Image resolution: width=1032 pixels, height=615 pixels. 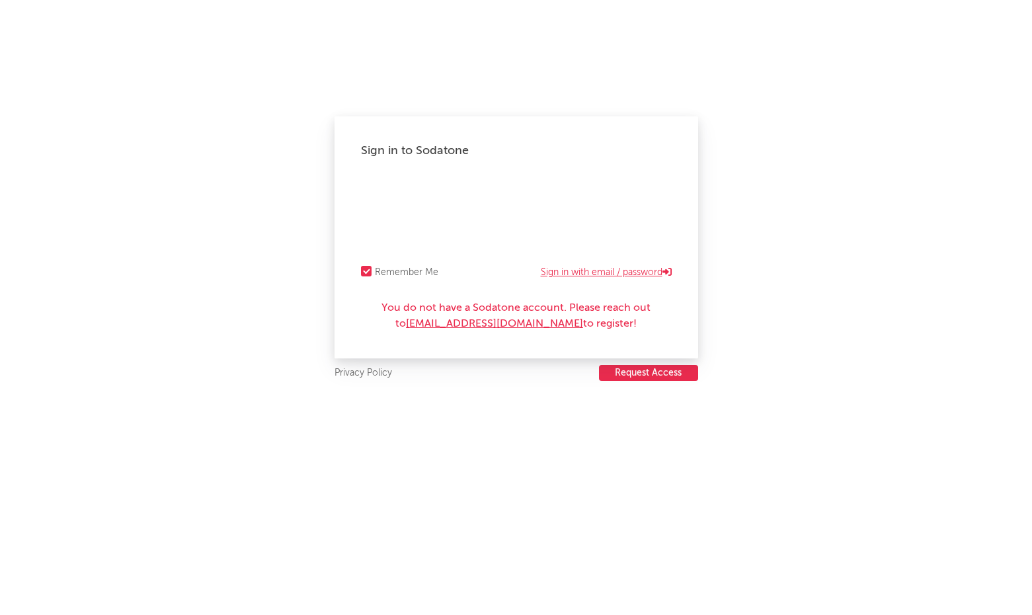 What do you see at coordinates (517, 151) in the screenshot?
I see `div: Sign in to Sodatone` at bounding box center [517, 151].